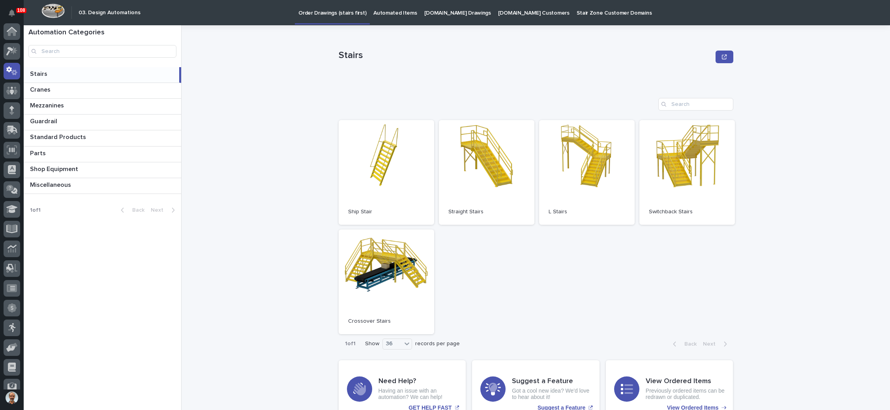 The image size is (890, 410). What do you see at coordinates (53, 11) in the screenshot?
I see `img: Workspace Logo` at bounding box center [53, 11].